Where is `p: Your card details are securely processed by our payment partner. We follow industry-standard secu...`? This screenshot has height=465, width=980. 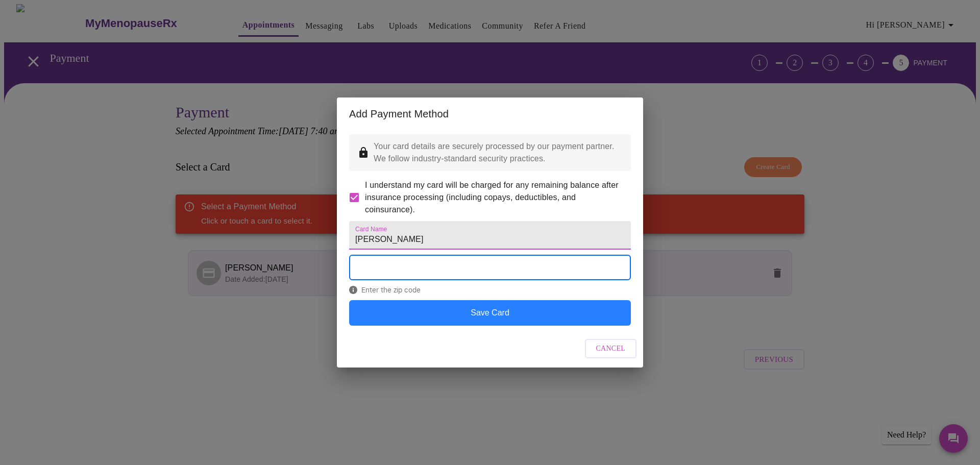
p: Your card details are securely processed by our payment partner. We follow industry-standard secu... is located at coordinates (498, 153).